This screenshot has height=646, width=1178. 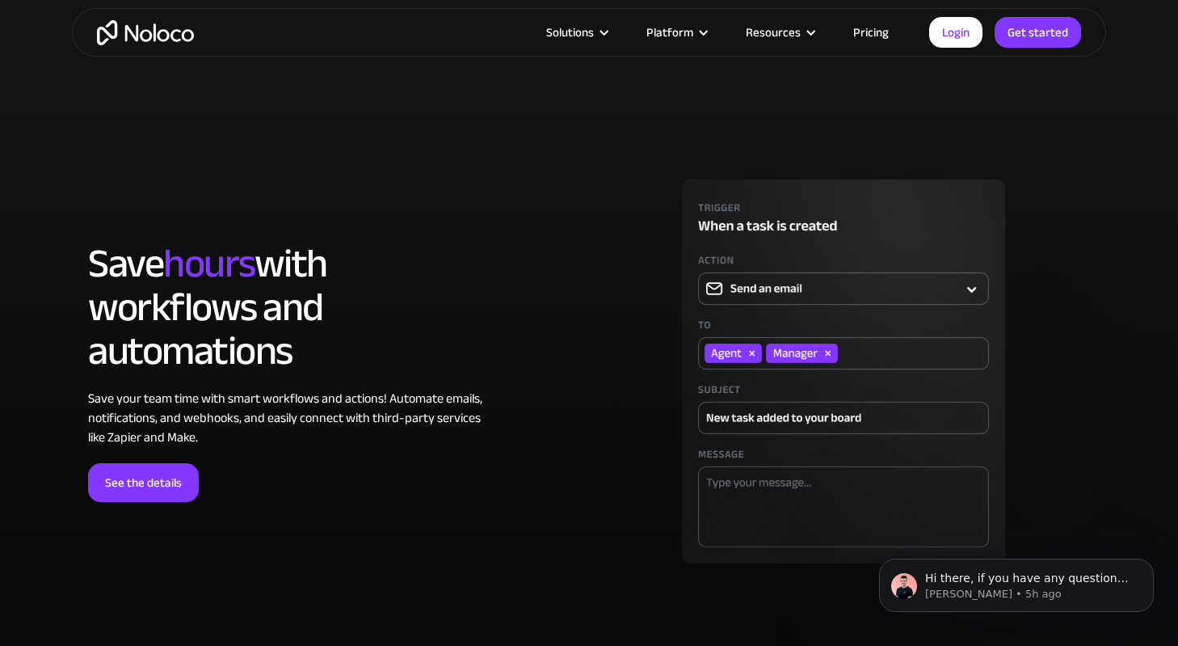 What do you see at coordinates (143, 482) in the screenshot?
I see `a: See the details` at bounding box center [143, 482].